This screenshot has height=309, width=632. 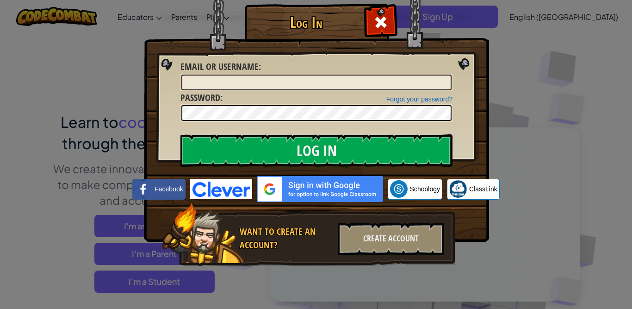 What do you see at coordinates (286, 238) in the screenshot?
I see `div: Want to create an account?` at bounding box center [286, 238].